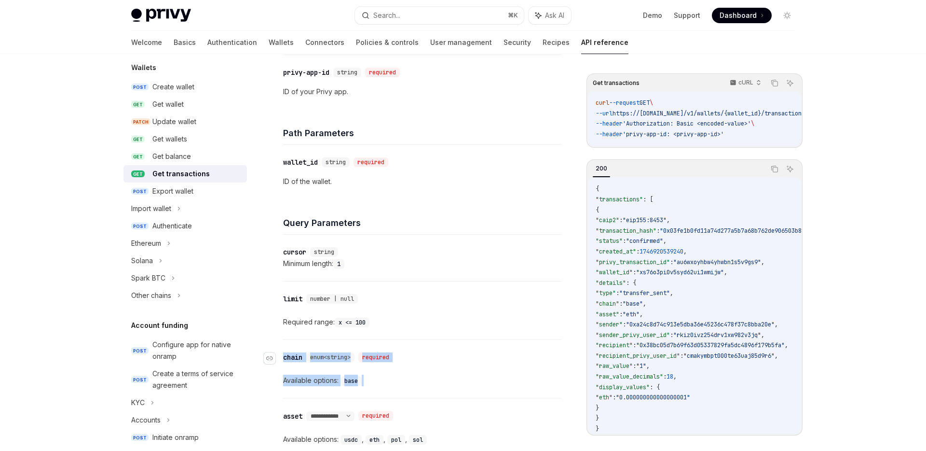 The height and width of the screenshot is (451, 926). Describe the element at coordinates (181, 174) in the screenshot. I see `div: Get transactions` at that location.